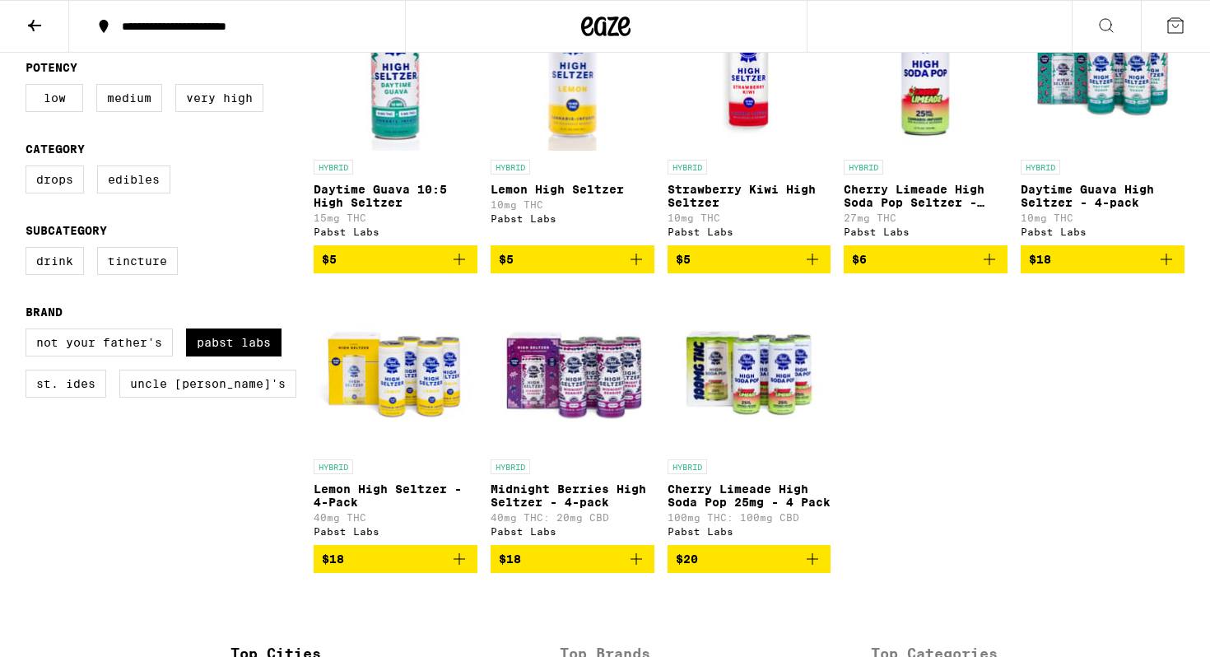 The height and width of the screenshot is (657, 1210). I want to click on legend: Potency, so click(51, 68).